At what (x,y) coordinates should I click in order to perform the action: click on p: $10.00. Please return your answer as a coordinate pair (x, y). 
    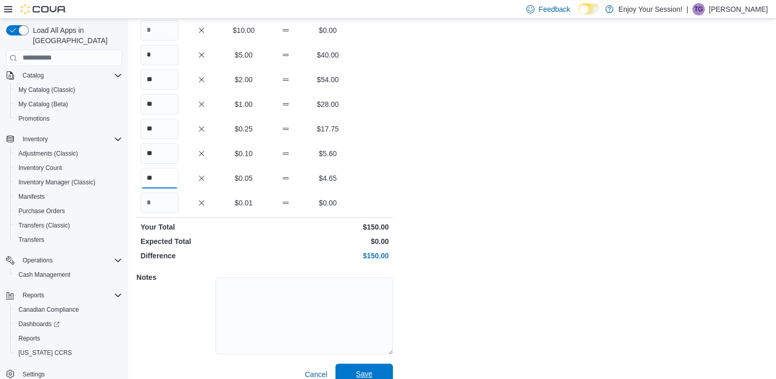
    Looking at the image, I should click on (244, 30).